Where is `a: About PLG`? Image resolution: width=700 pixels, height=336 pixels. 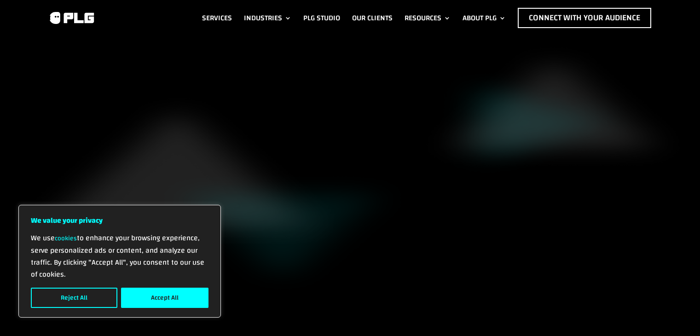 a: About PLG is located at coordinates (484, 18).